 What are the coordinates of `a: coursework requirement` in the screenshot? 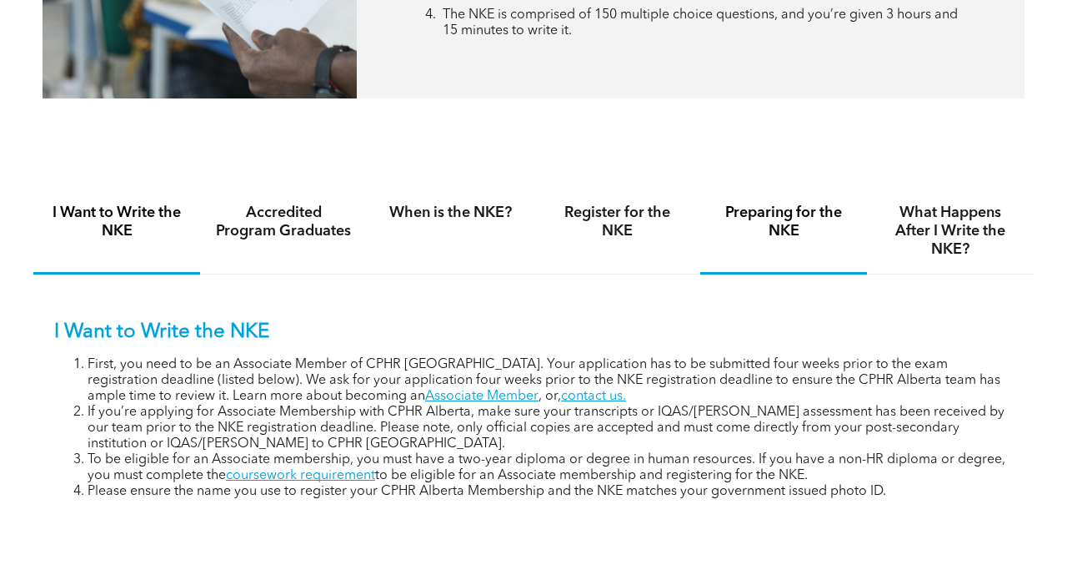 It's located at (300, 475).